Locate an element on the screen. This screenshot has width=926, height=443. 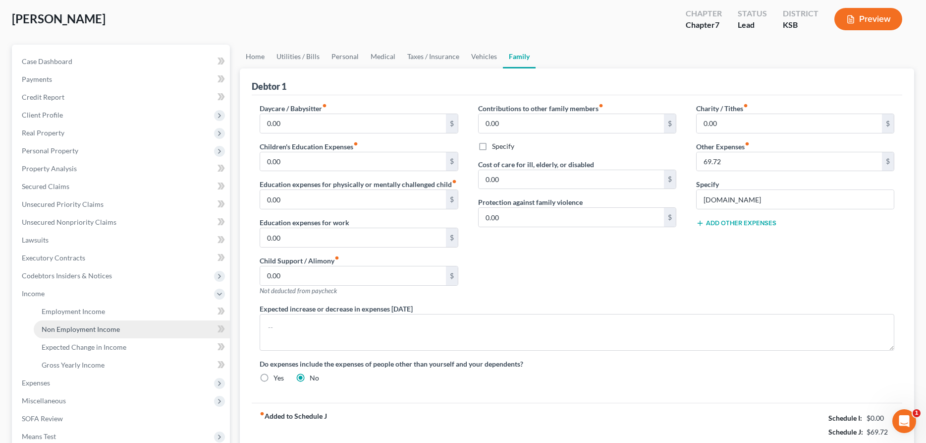
div: District is located at coordinates (801, 13).